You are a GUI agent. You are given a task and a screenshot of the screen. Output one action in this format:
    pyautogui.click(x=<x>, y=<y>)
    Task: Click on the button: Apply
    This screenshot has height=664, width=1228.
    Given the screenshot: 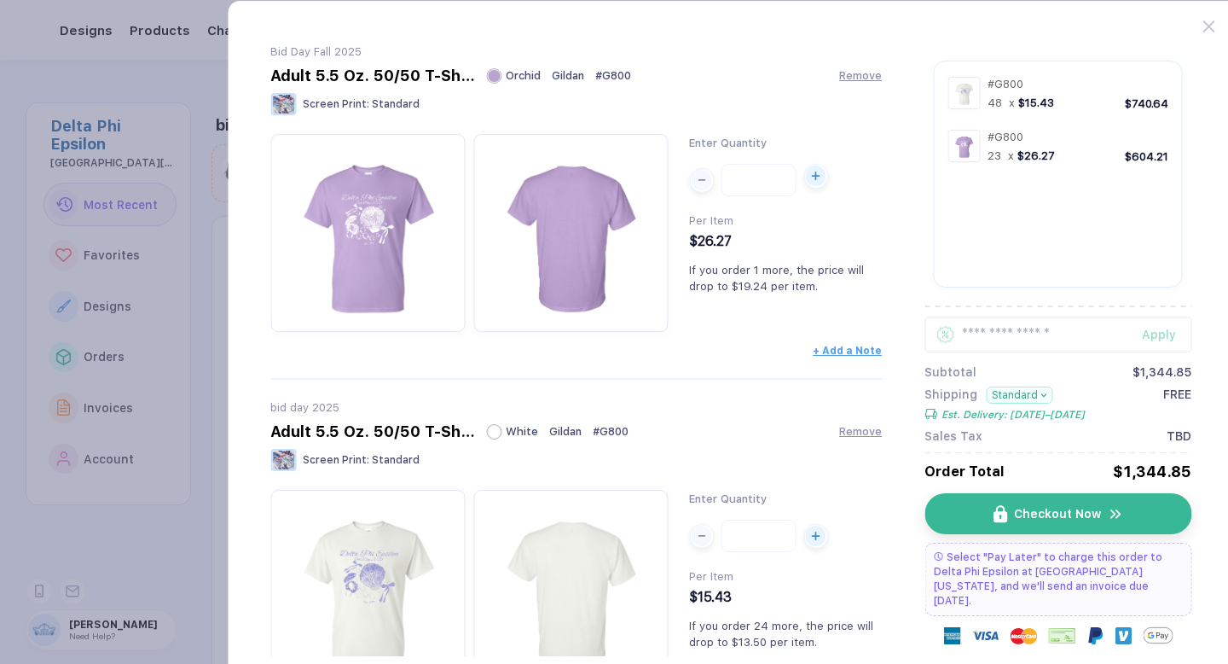 What is the action you would take?
    pyautogui.click(x=1156, y=334)
    